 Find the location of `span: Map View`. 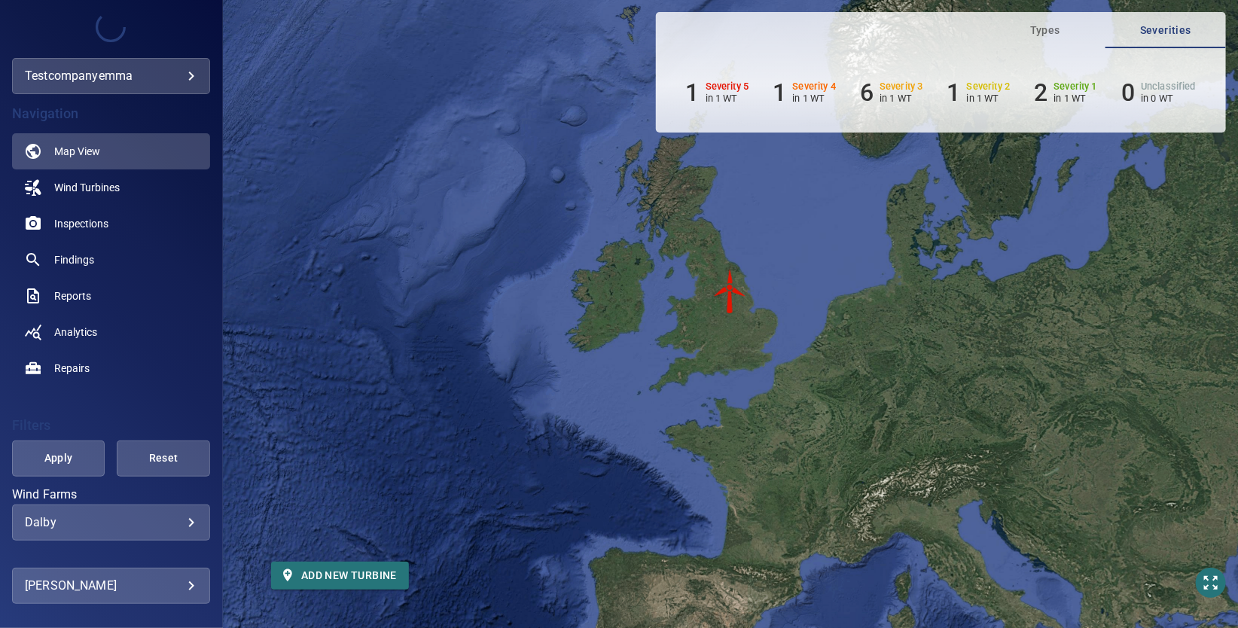

span: Map View is located at coordinates (77, 151).